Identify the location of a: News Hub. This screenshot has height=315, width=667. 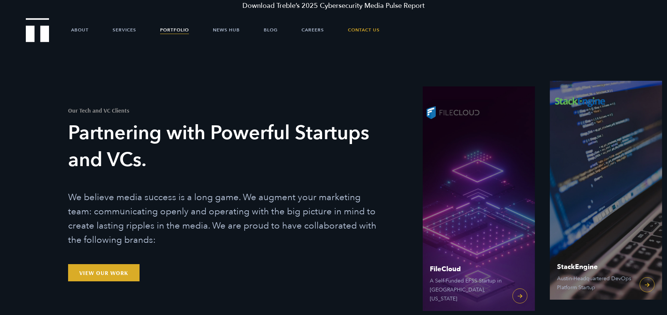
(226, 30).